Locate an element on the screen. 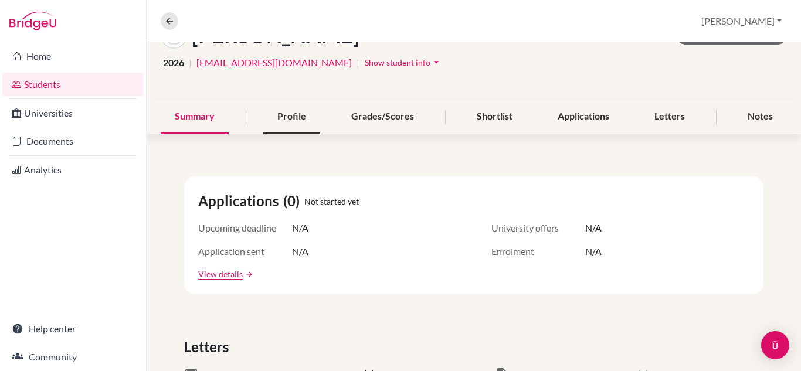  span: University offers is located at coordinates (538, 228).